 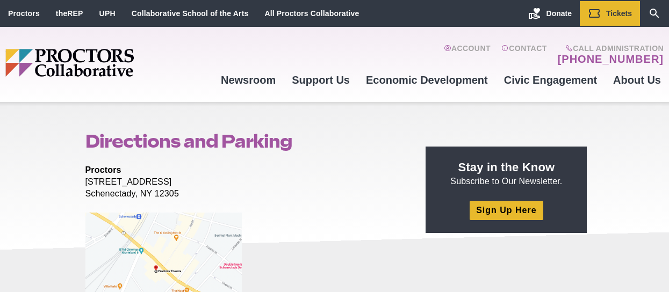 What do you see at coordinates (312, 13) in the screenshot?
I see `a: All Proctors Collaborative` at bounding box center [312, 13].